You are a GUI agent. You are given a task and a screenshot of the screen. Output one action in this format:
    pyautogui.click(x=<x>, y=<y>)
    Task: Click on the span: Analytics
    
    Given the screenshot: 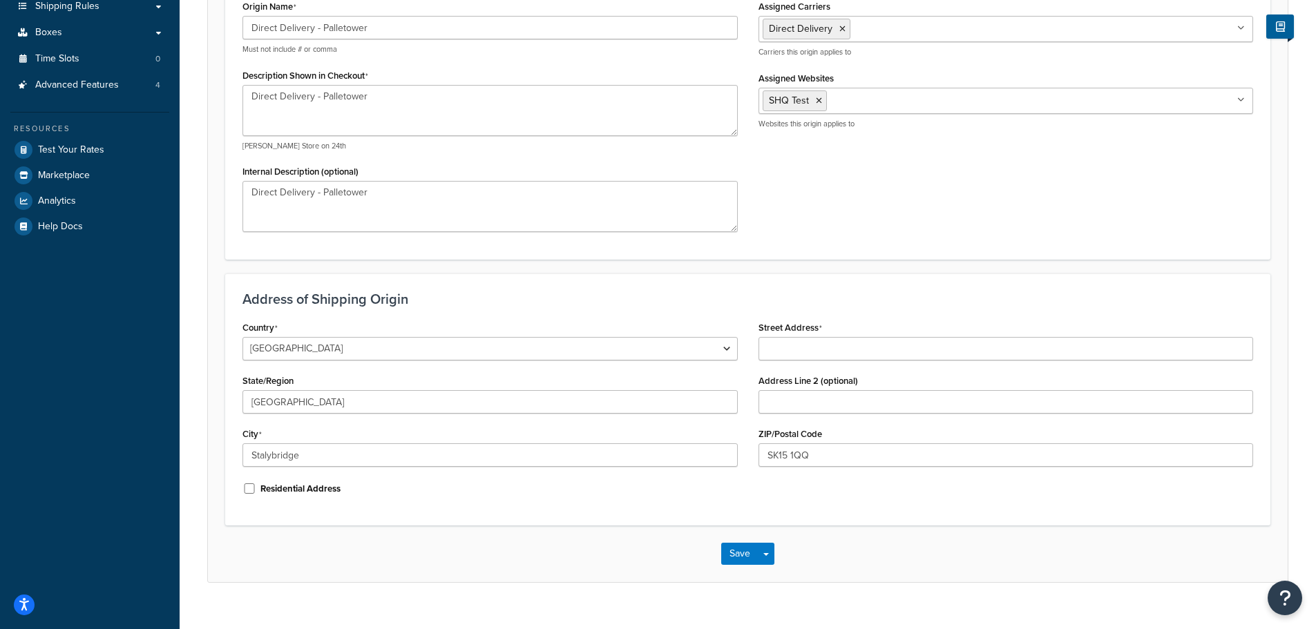 What is the action you would take?
    pyautogui.click(x=57, y=201)
    